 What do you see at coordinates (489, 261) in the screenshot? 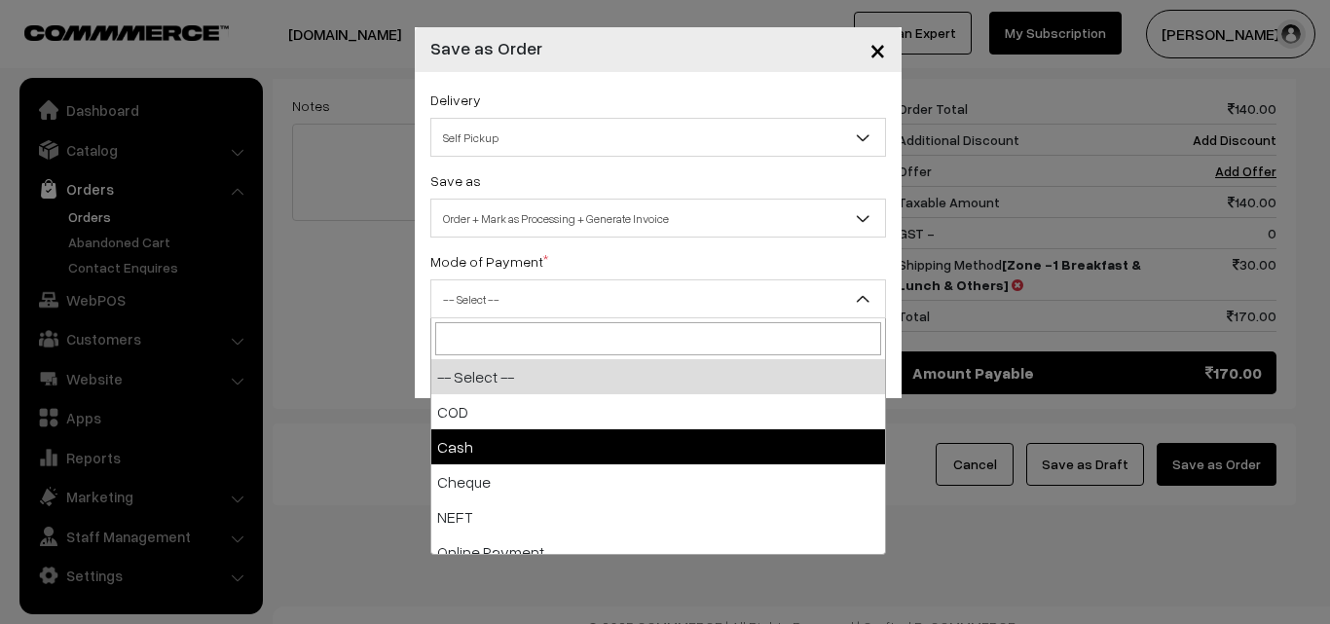
I see `label: Mode of Payment` at bounding box center [489, 261].